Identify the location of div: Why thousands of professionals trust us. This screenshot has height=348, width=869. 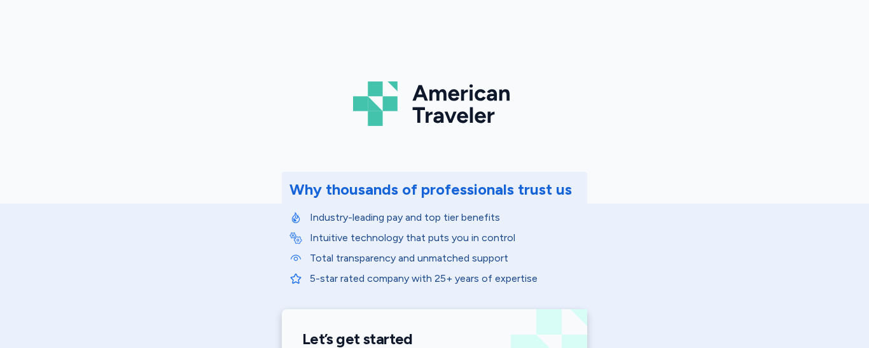
(431, 190).